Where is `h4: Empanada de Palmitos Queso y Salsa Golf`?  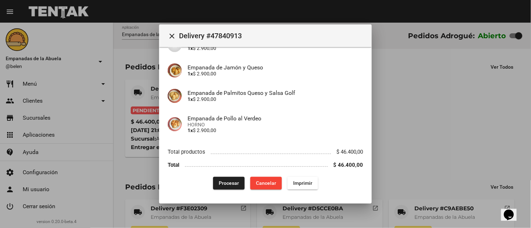
h4: Empanada de Palmitos Queso y Salsa Golf is located at coordinates (275, 93).